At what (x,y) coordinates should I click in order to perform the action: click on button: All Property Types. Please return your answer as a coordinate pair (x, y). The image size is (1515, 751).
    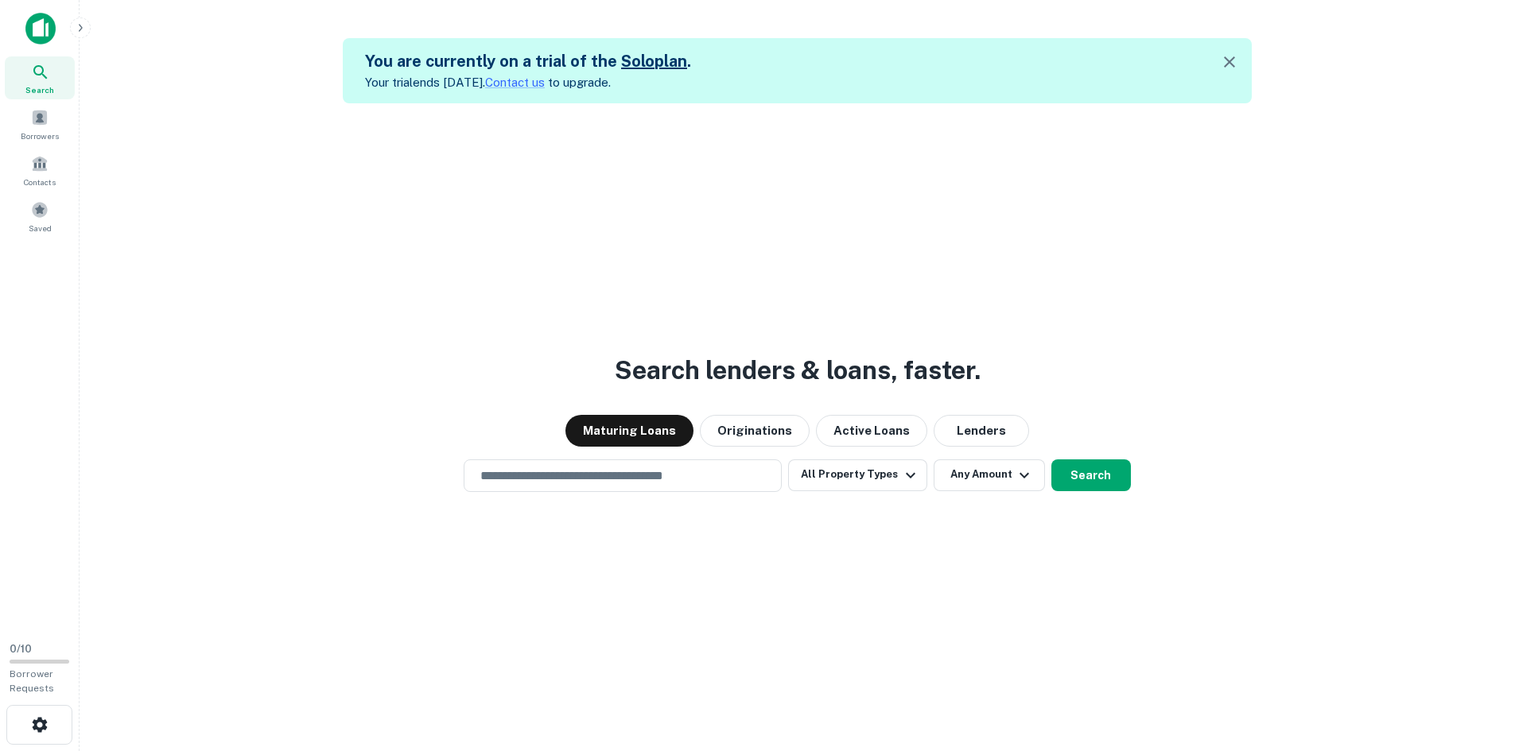
    Looking at the image, I should click on (857, 475).